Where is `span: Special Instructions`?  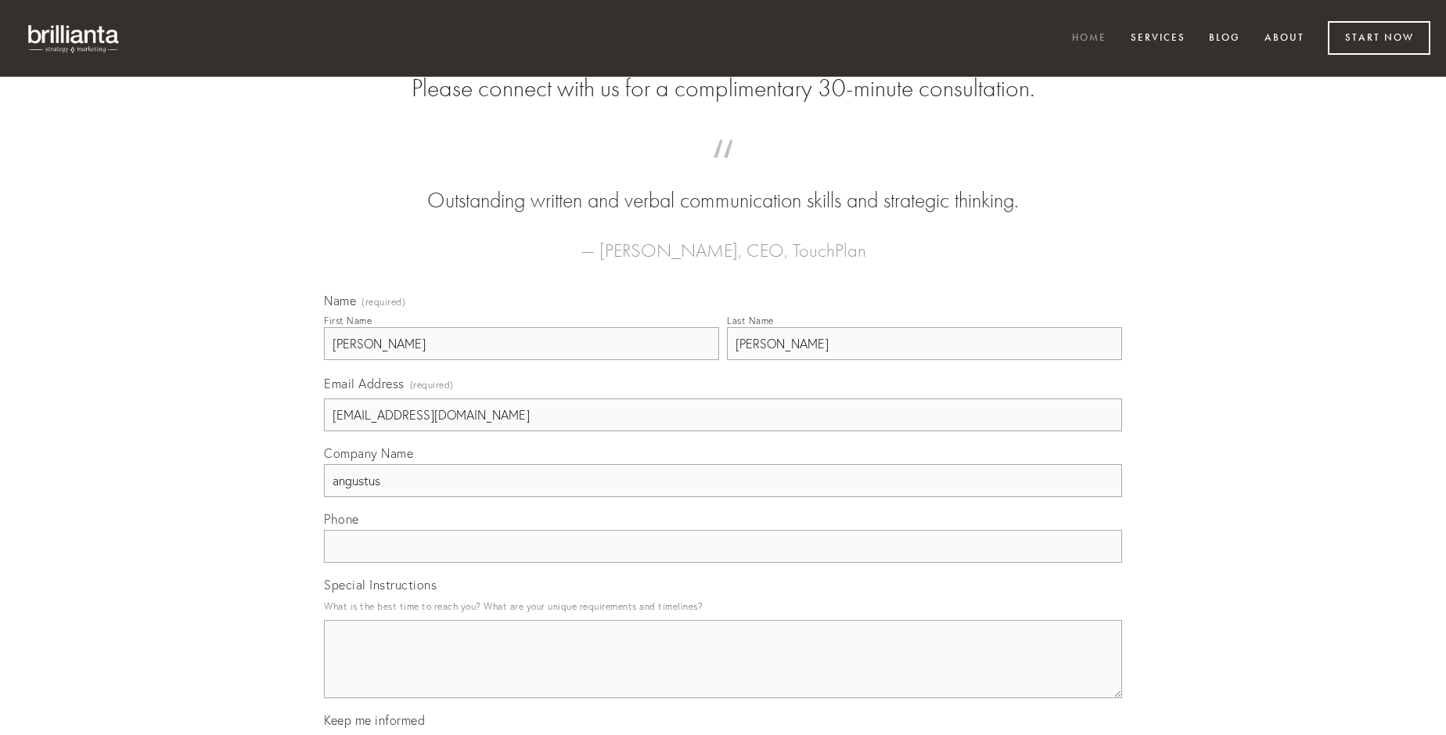
span: Special Instructions is located at coordinates (380, 584).